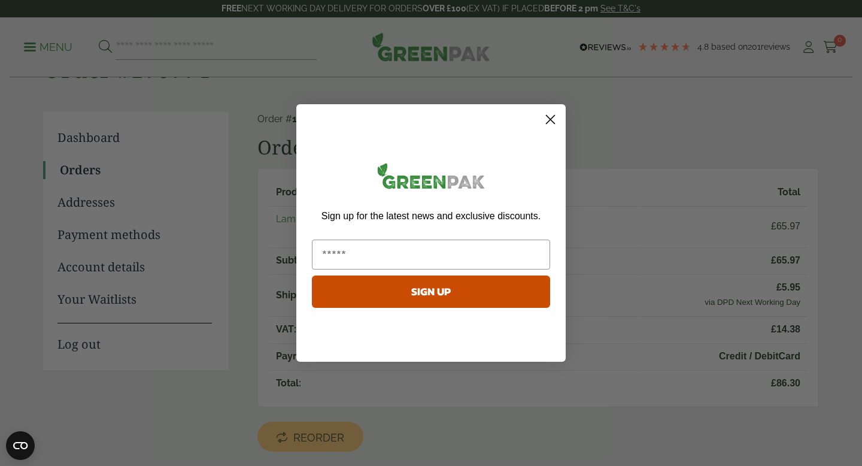 This screenshot has width=862, height=466. Describe the element at coordinates (550, 119) in the screenshot. I see `button: Close dialog` at that location.